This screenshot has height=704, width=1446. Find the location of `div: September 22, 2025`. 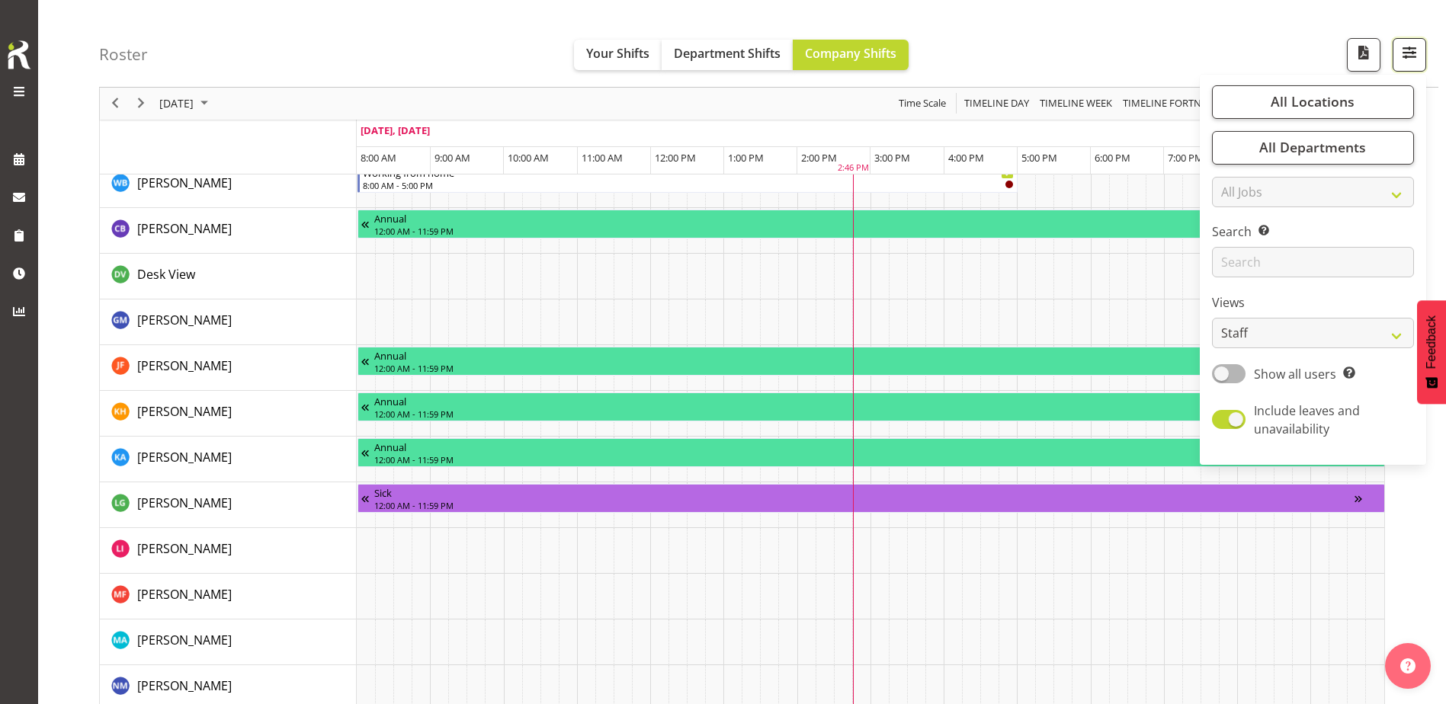

div: September 22, 2025 is located at coordinates (185, 104).